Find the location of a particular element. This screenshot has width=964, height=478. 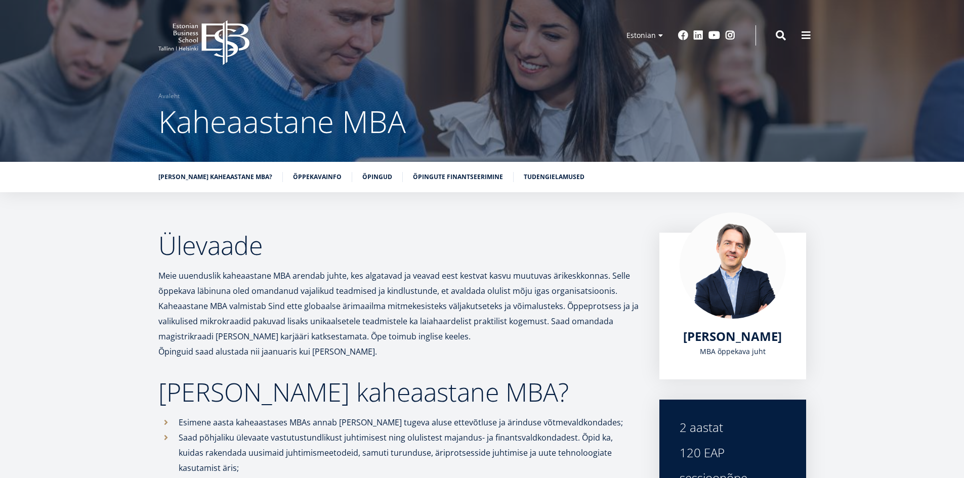

img: Marko Rillo is located at coordinates (733, 266).